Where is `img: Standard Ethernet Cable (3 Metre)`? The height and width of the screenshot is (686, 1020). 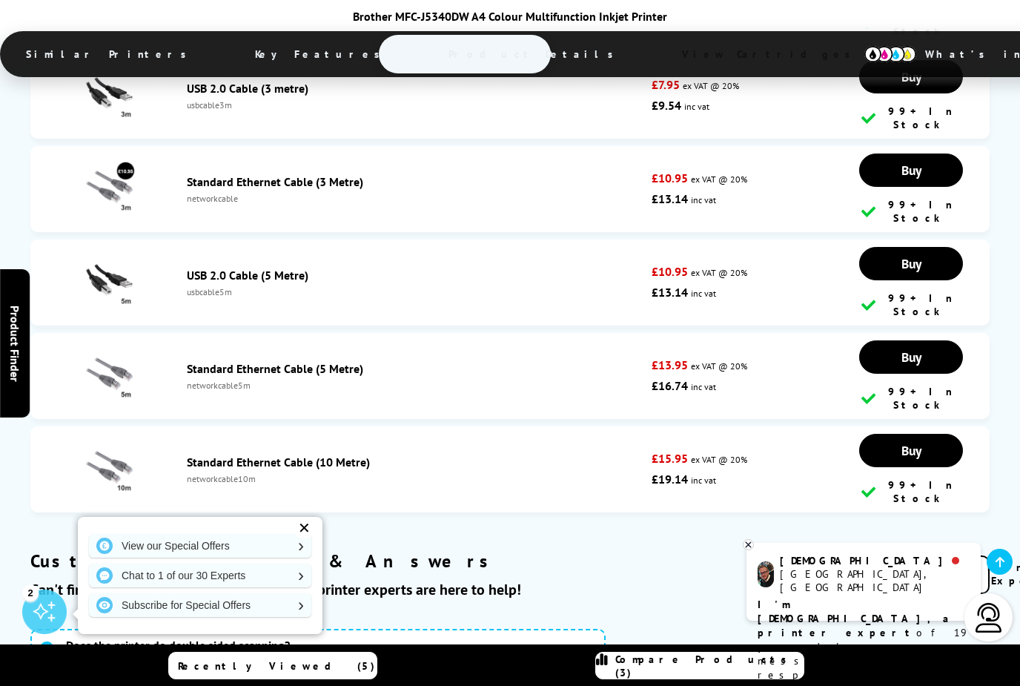
img: Standard Ethernet Cable (3 Metre) is located at coordinates (109, 188).